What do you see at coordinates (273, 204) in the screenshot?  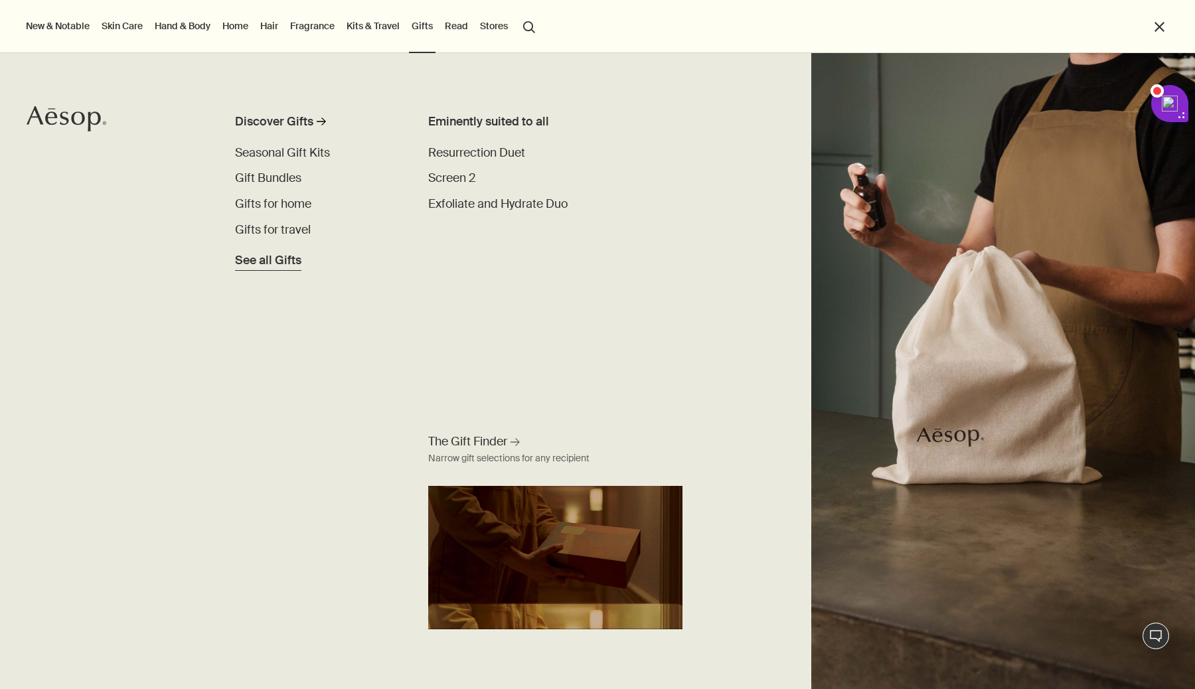 I see `a: Gifts for home` at bounding box center [273, 204].